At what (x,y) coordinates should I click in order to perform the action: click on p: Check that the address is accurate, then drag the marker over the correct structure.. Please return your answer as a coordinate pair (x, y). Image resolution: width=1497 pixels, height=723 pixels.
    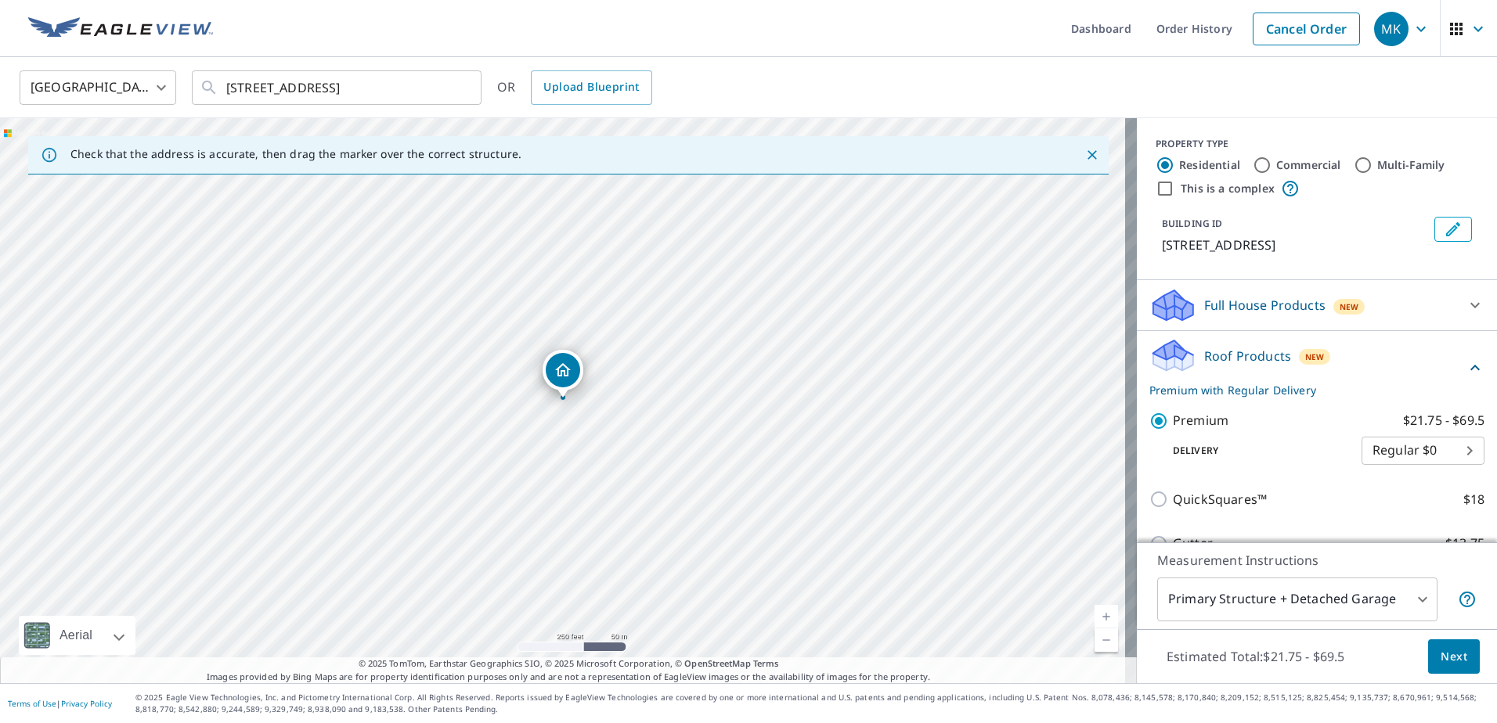
    Looking at the image, I should click on (296, 154).